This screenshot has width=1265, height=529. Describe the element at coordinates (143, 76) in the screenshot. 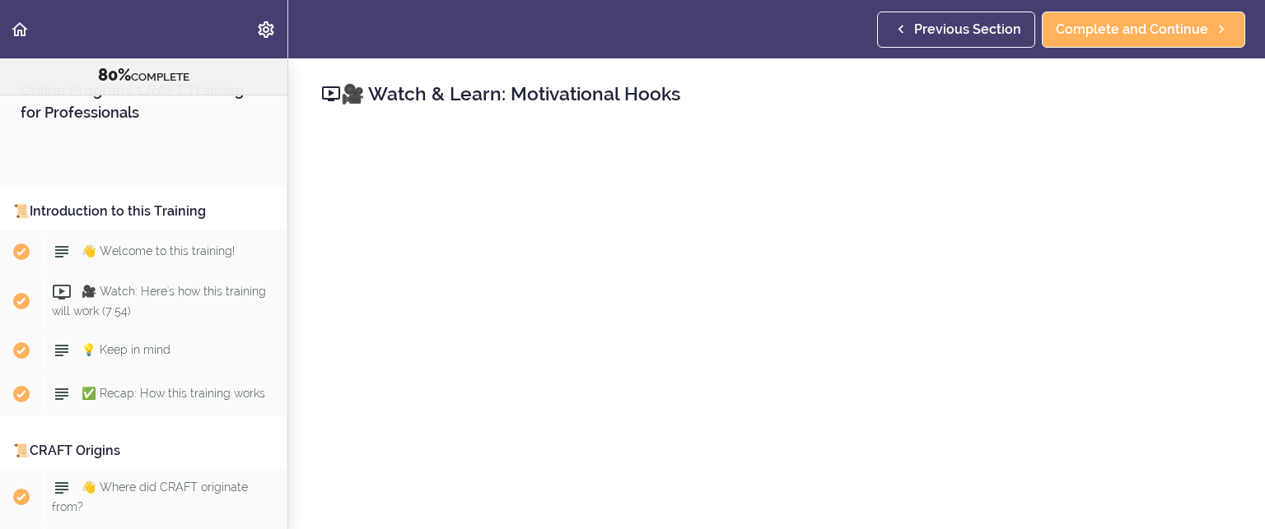

I see `div: COMPLETE` at that location.